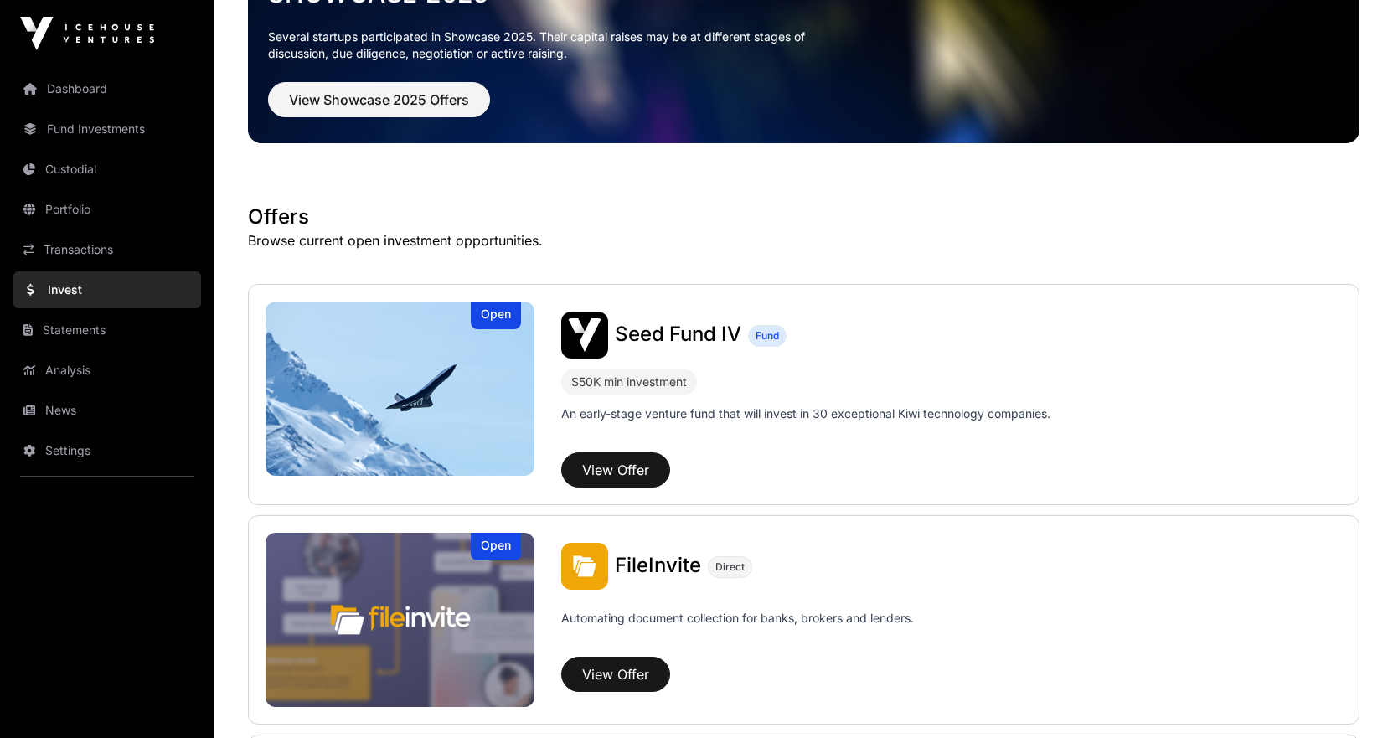 This screenshot has width=1393, height=738. Describe the element at coordinates (400, 389) in the screenshot. I see `a: Seed Fund IVOpen` at that location.